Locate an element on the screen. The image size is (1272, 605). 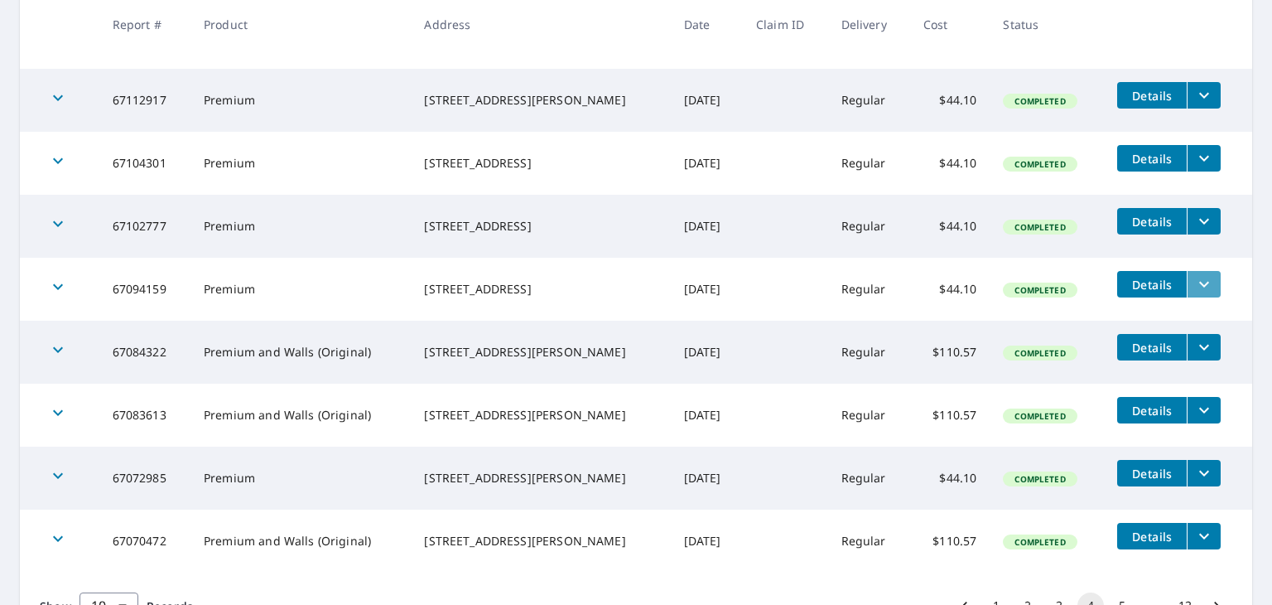
button: filesDropdownBtn-67084322 is located at coordinates (1203, 347).